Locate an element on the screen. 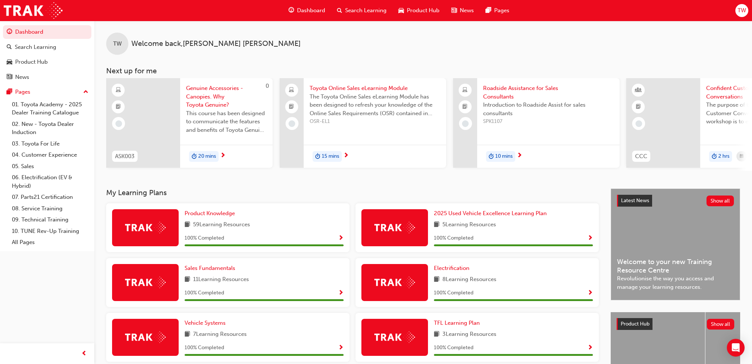 The height and width of the screenshot is (364, 752). div: Search Learning is located at coordinates (36, 47).